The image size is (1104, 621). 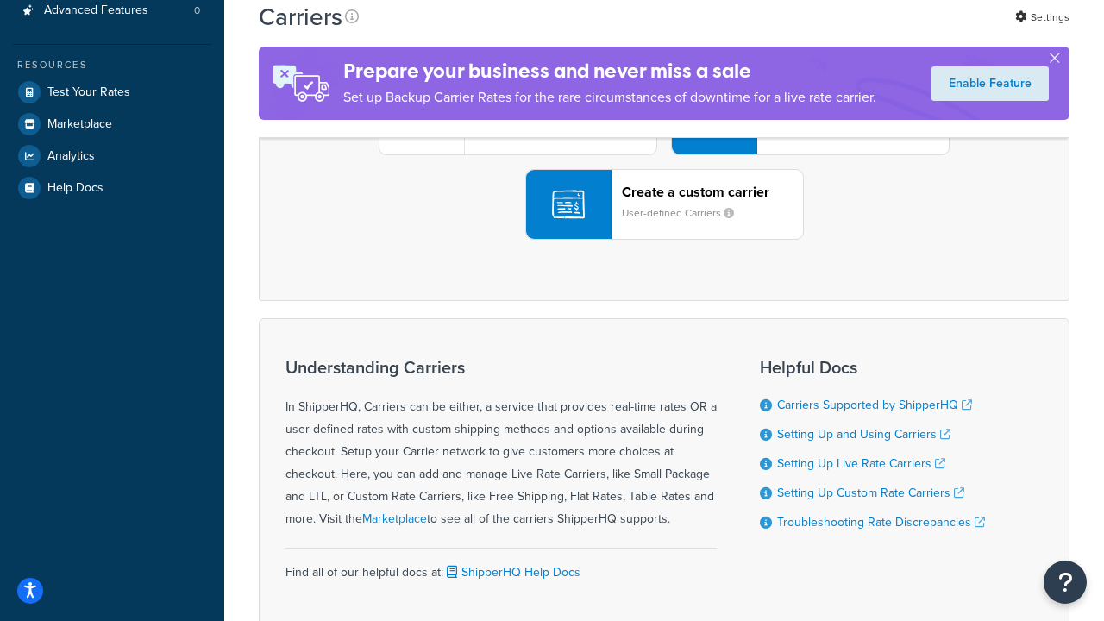 I want to click on li: Help Docs, so click(x=112, y=188).